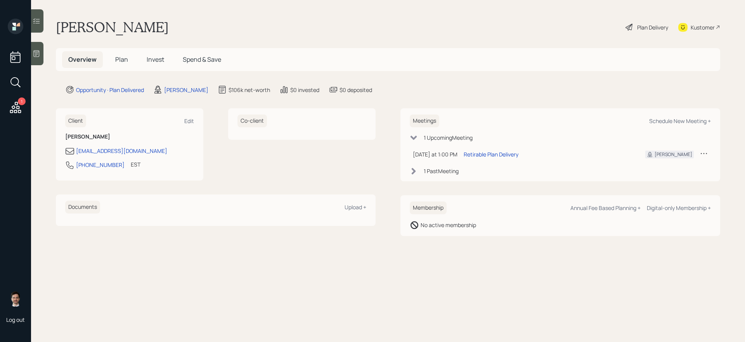  Describe the element at coordinates (424, 121) in the screenshot. I see `h6: Meetings` at that location.